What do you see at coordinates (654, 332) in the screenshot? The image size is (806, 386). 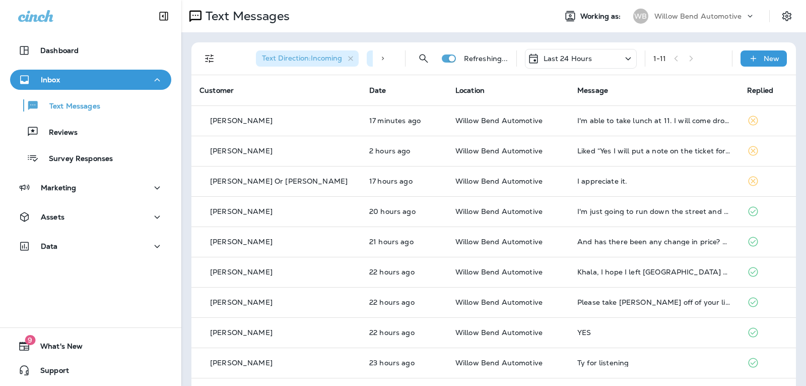 I see `div: YES` at bounding box center [654, 332].